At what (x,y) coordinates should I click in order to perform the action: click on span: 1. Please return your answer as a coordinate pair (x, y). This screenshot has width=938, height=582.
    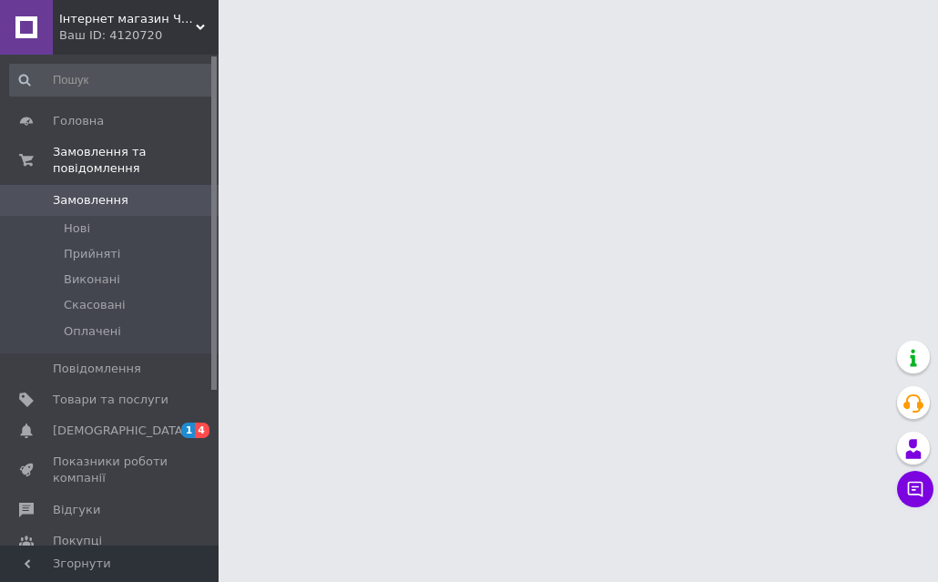
    Looking at the image, I should click on (189, 430).